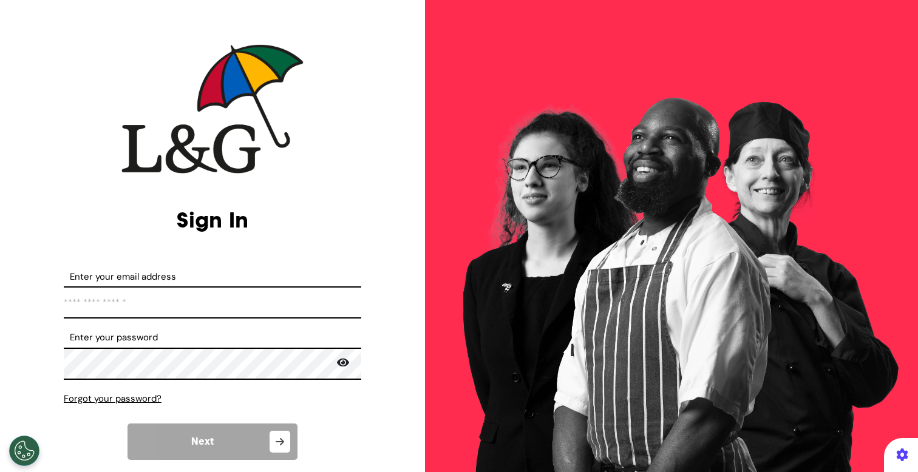 Image resolution: width=918 pixels, height=472 pixels. What do you see at coordinates (212, 277) in the screenshot?
I see `label: Enter your email address` at bounding box center [212, 277].